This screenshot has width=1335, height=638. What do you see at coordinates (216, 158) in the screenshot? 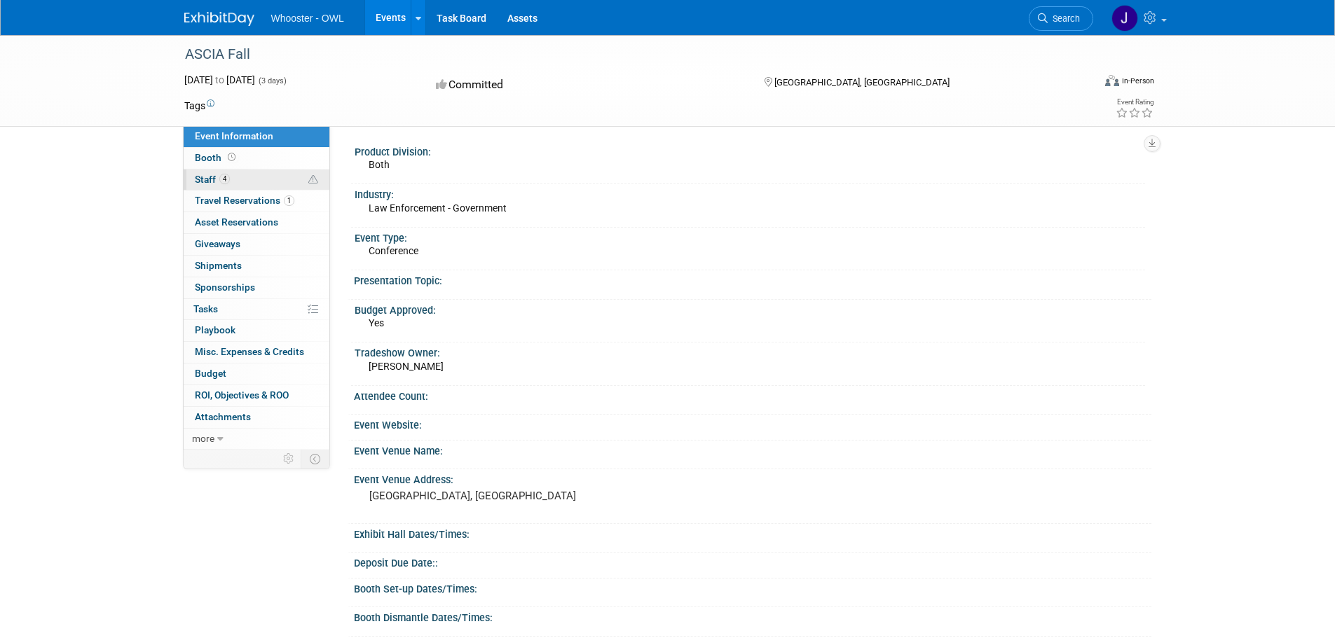
I see `span: Booth` at bounding box center [216, 158].